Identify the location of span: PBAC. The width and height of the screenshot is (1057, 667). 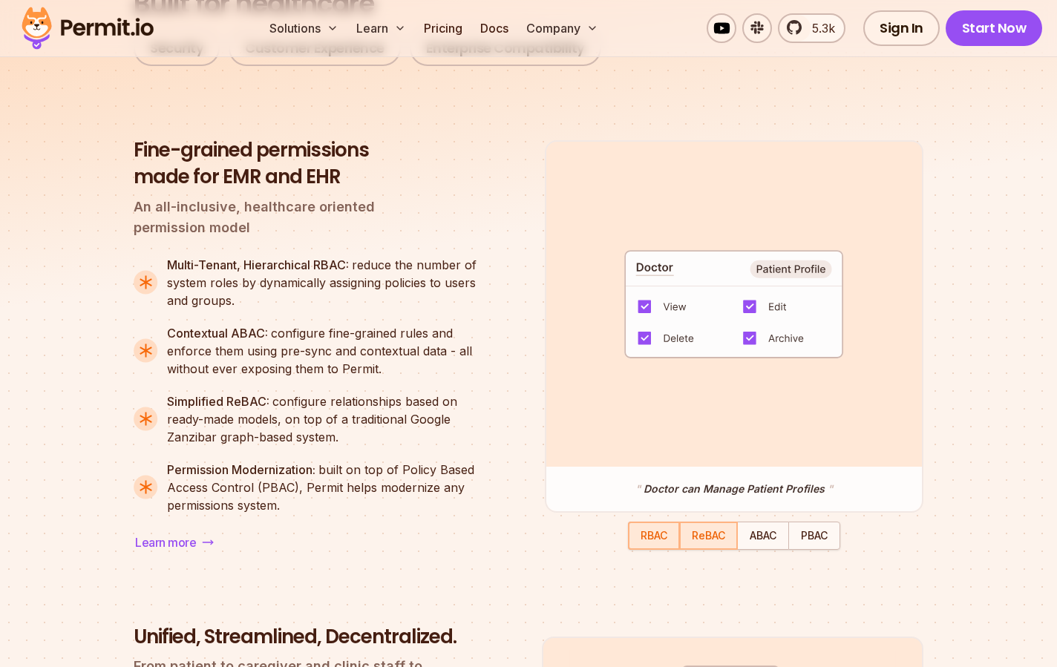
(814, 535).